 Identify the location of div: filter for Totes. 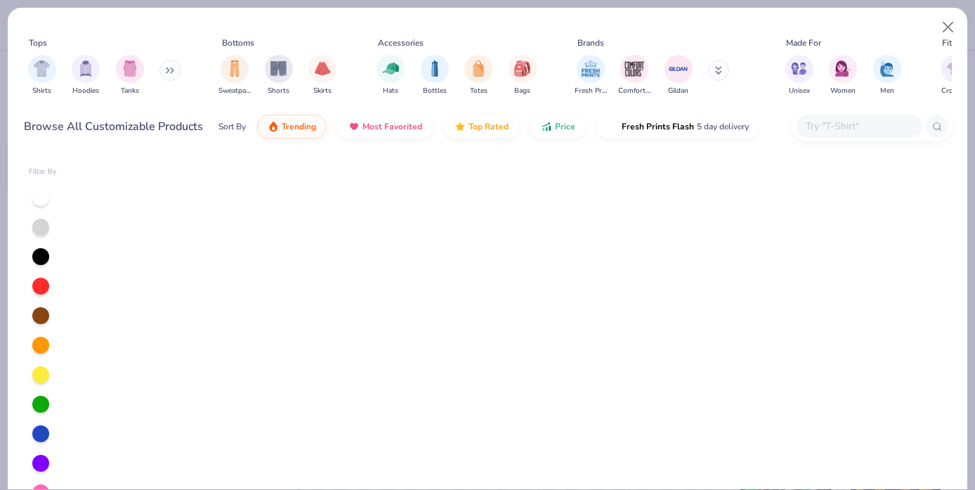
(478, 75).